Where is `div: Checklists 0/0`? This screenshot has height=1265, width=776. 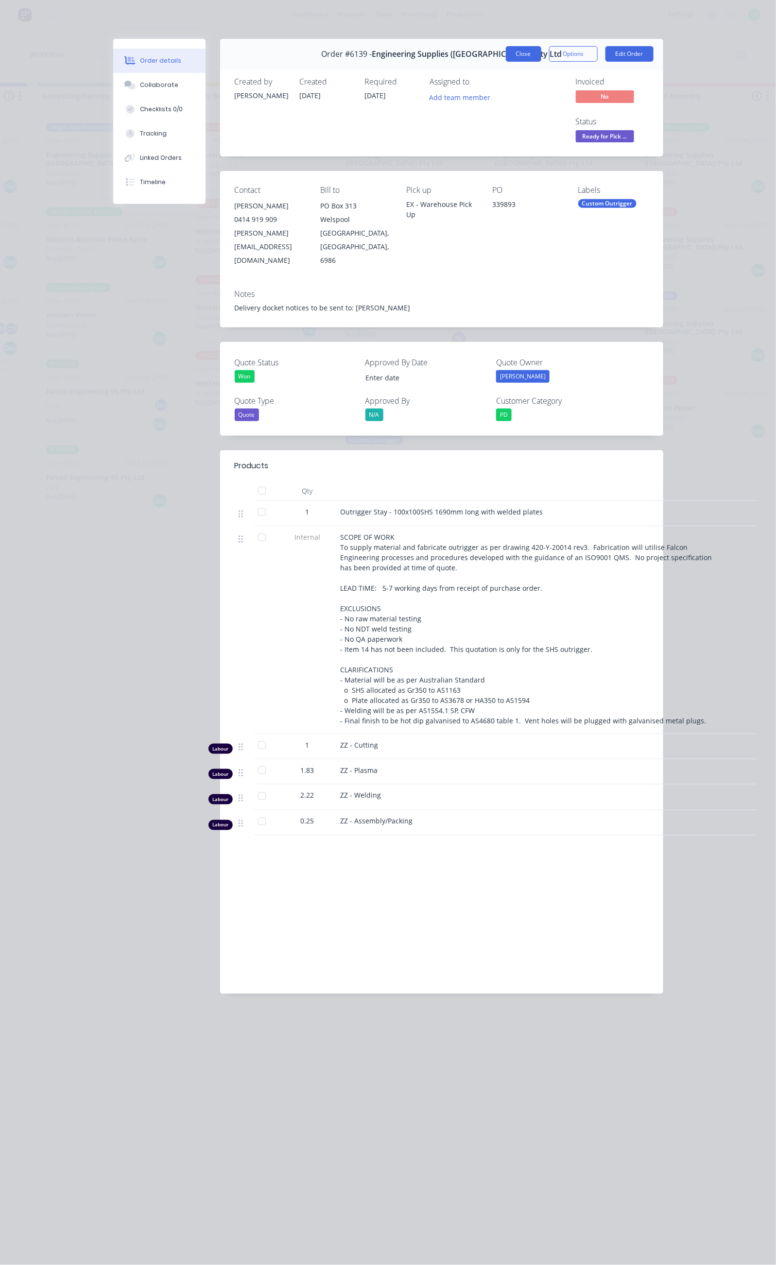
div: Checklists 0/0 is located at coordinates (161, 109).